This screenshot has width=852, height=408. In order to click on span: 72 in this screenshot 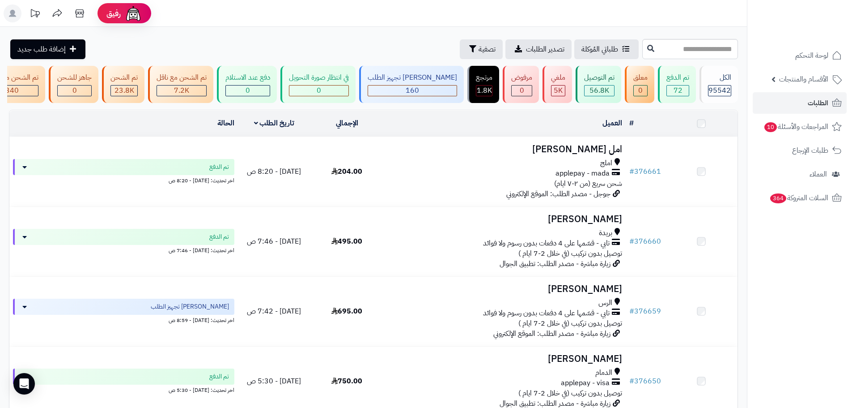, I will do `click(678, 90)`.